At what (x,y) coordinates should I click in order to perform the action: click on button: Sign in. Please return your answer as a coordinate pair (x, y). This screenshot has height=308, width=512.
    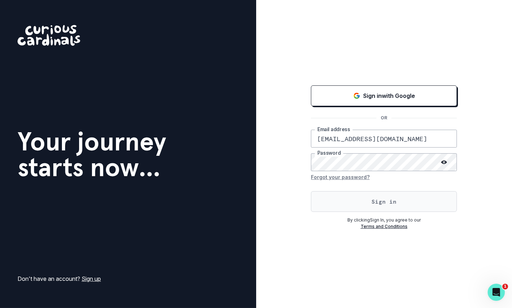
    Looking at the image, I should click on (384, 202).